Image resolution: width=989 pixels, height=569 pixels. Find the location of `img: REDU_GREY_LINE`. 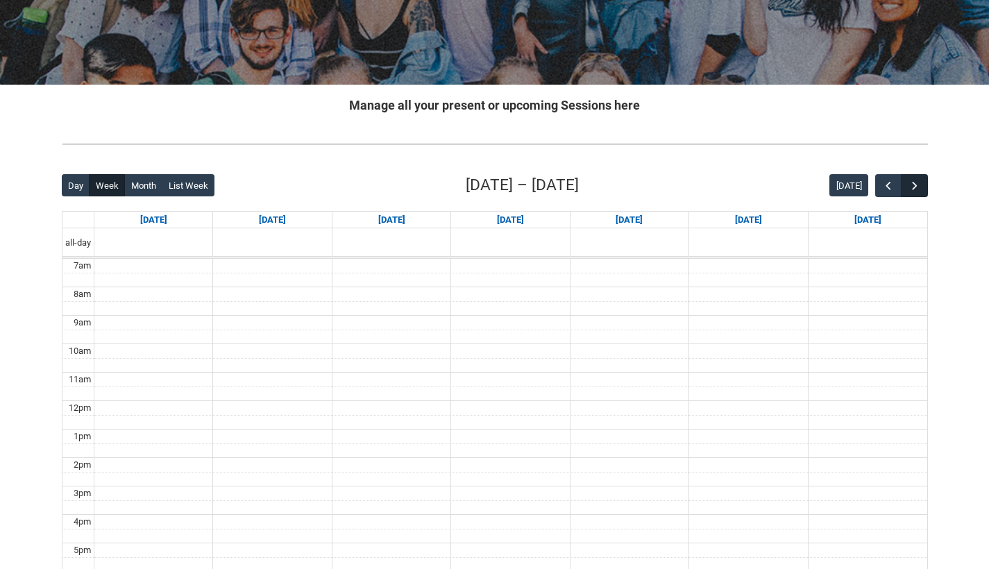

img: REDU_GREY_LINE is located at coordinates (495, 144).